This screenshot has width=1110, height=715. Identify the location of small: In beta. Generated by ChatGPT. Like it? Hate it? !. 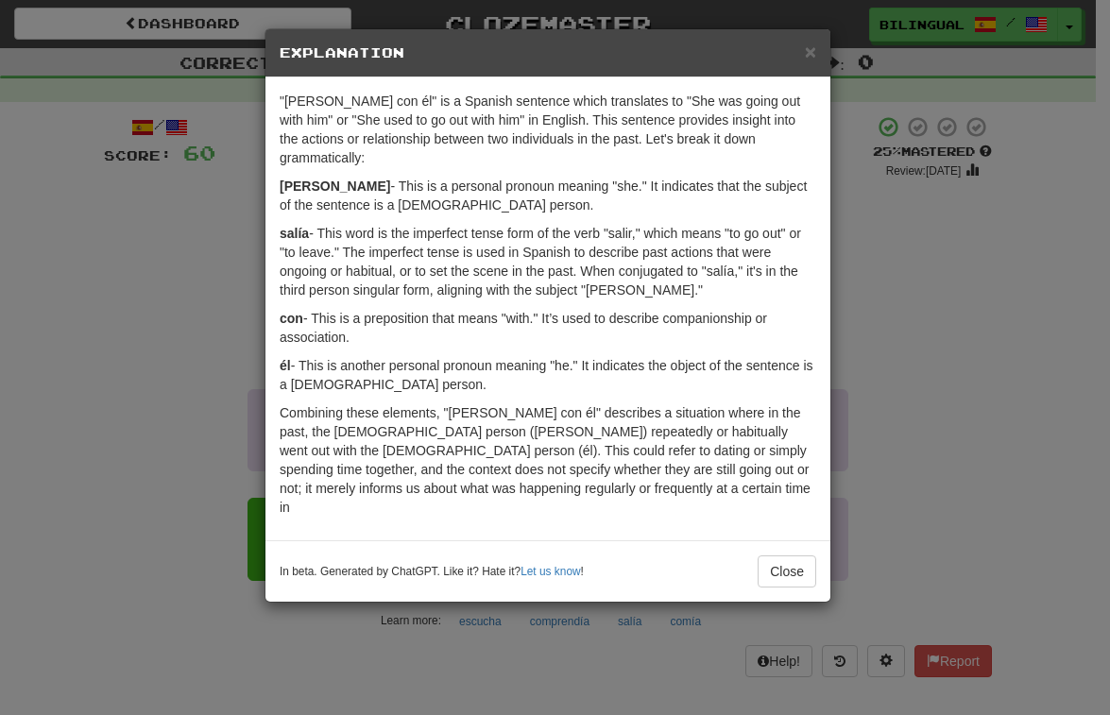
(432, 571).